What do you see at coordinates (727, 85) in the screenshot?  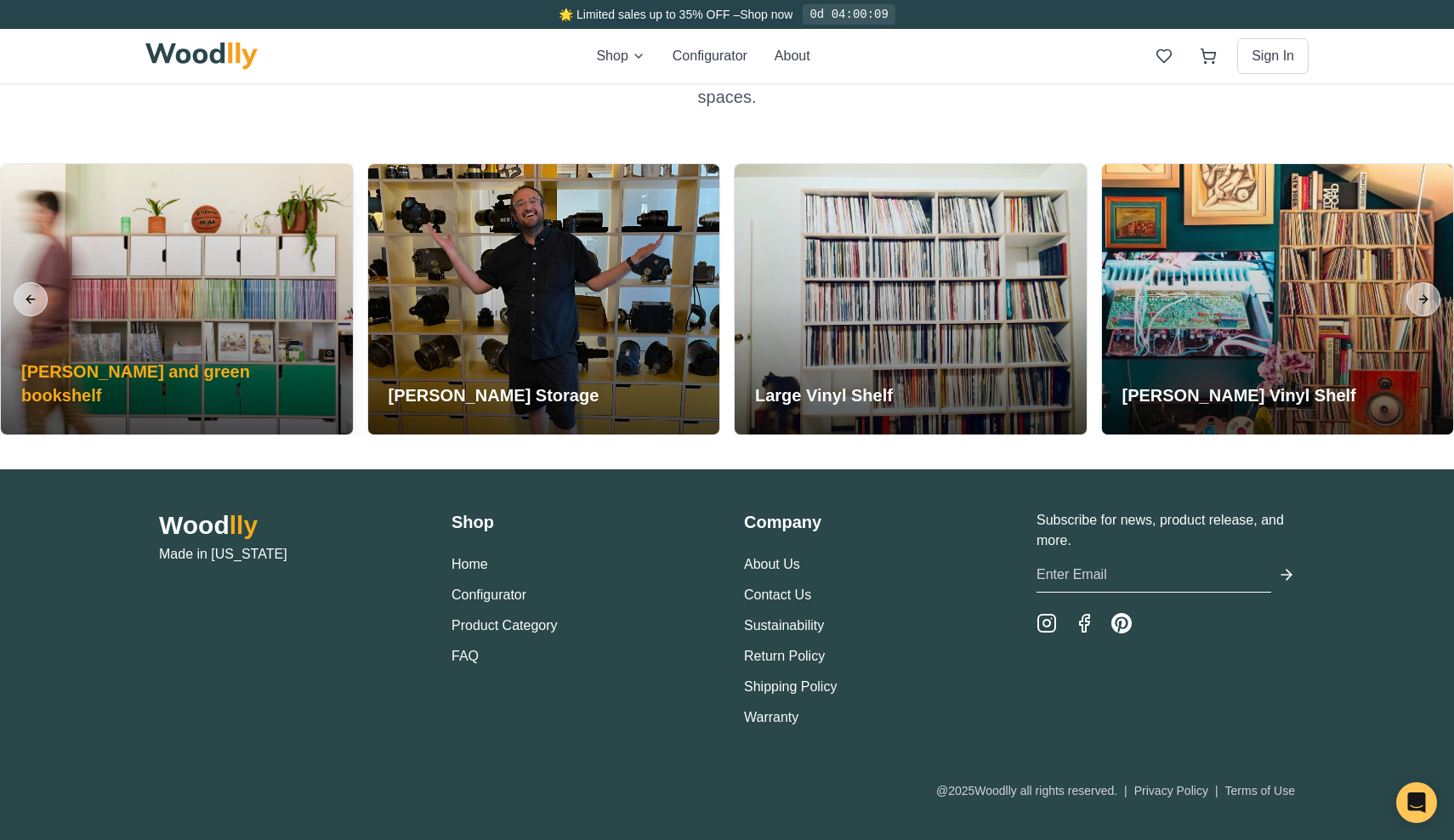 I see `p: See how our custom storage solutions transform real homes into beautifully organized spaces.` at bounding box center [727, 85].